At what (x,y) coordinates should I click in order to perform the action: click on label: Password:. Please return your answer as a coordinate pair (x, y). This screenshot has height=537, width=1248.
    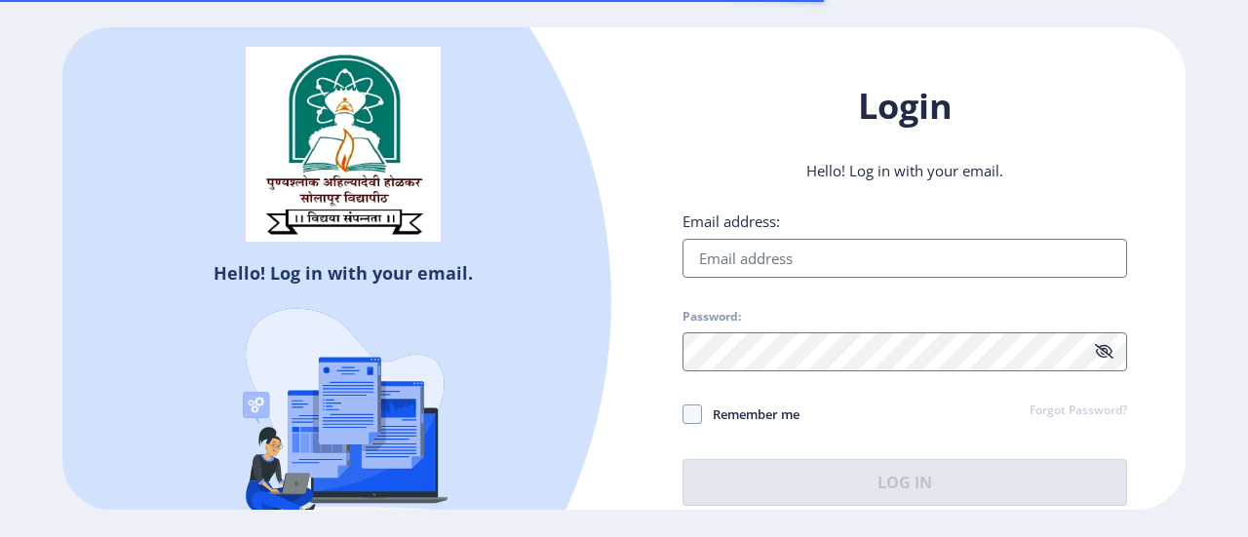
    Looking at the image, I should click on (712, 317).